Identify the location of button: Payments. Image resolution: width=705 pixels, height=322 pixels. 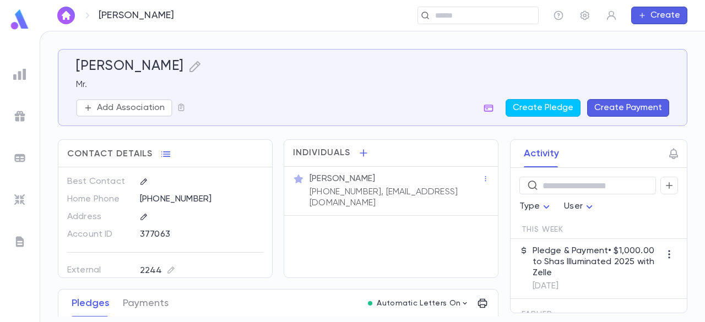
(145, 303).